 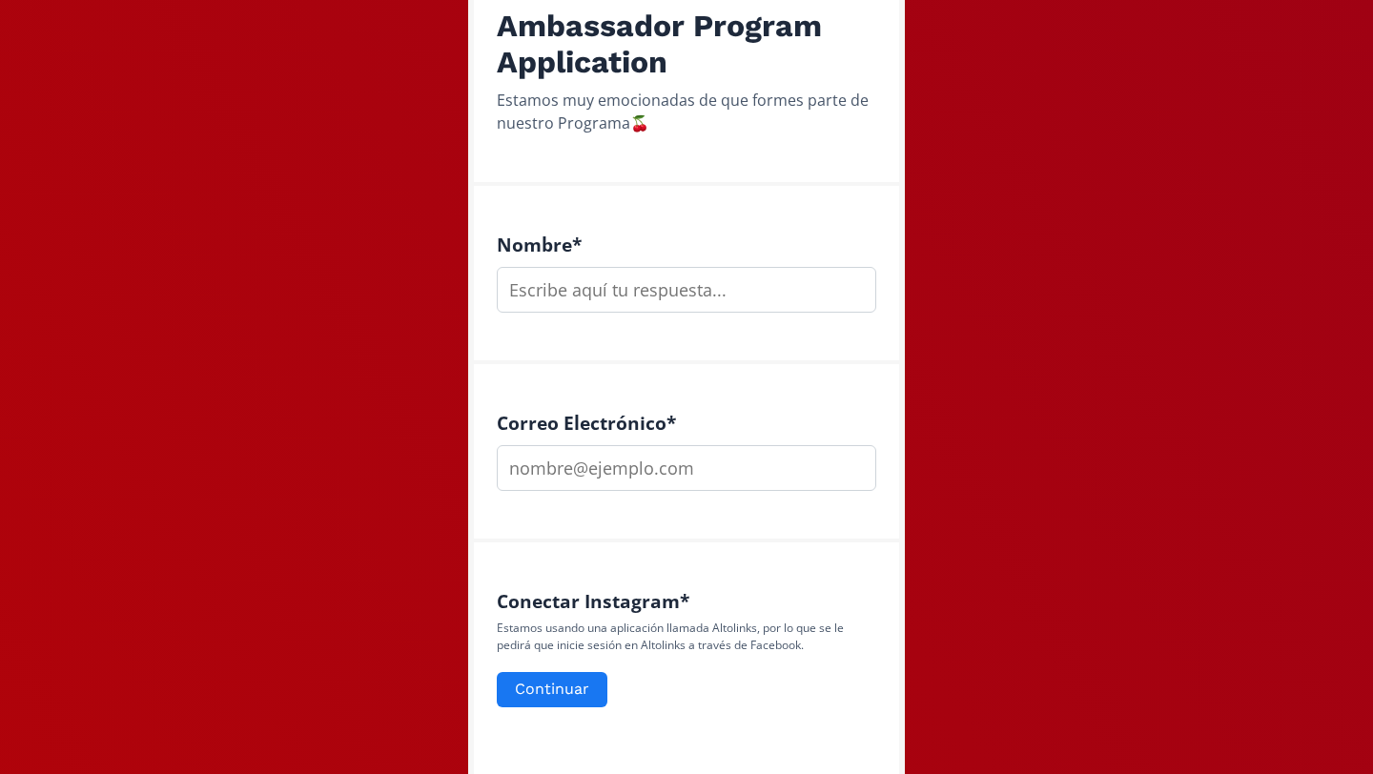 What do you see at coordinates (687, 637) in the screenshot?
I see `p: Estamos usando una aplicación llamada Altolinks, por lo que se le pedirá que inicie sesión en Alt...` at bounding box center [687, 637].